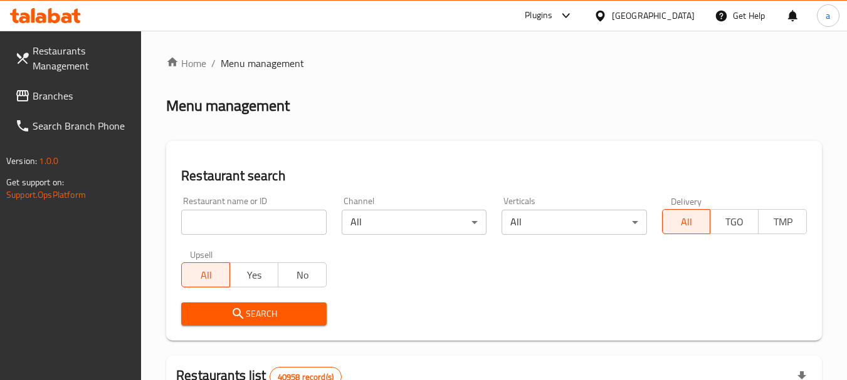 The height and width of the screenshot is (380, 847). What do you see at coordinates (734, 222) in the screenshot?
I see `span: TGO` at bounding box center [734, 222].